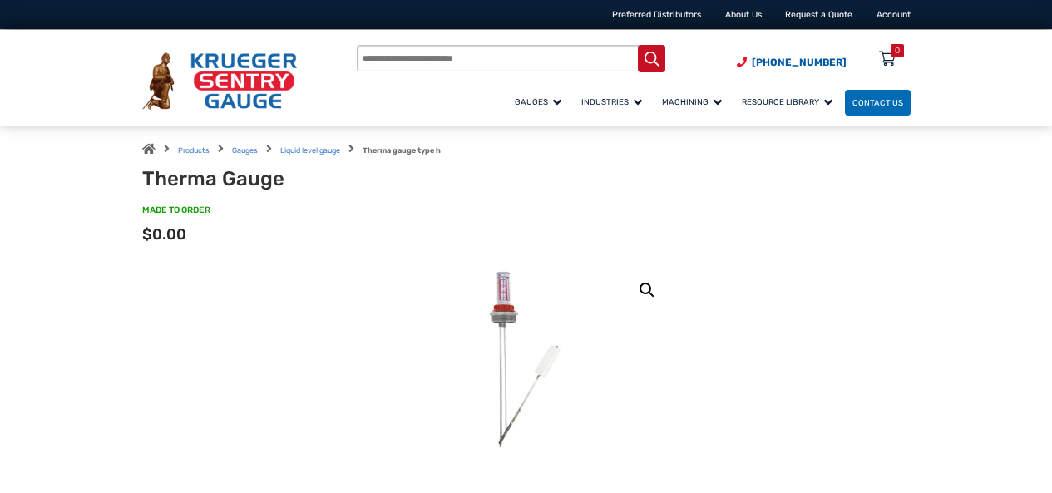 The image size is (1052, 493). I want to click on a: Products, so click(194, 150).